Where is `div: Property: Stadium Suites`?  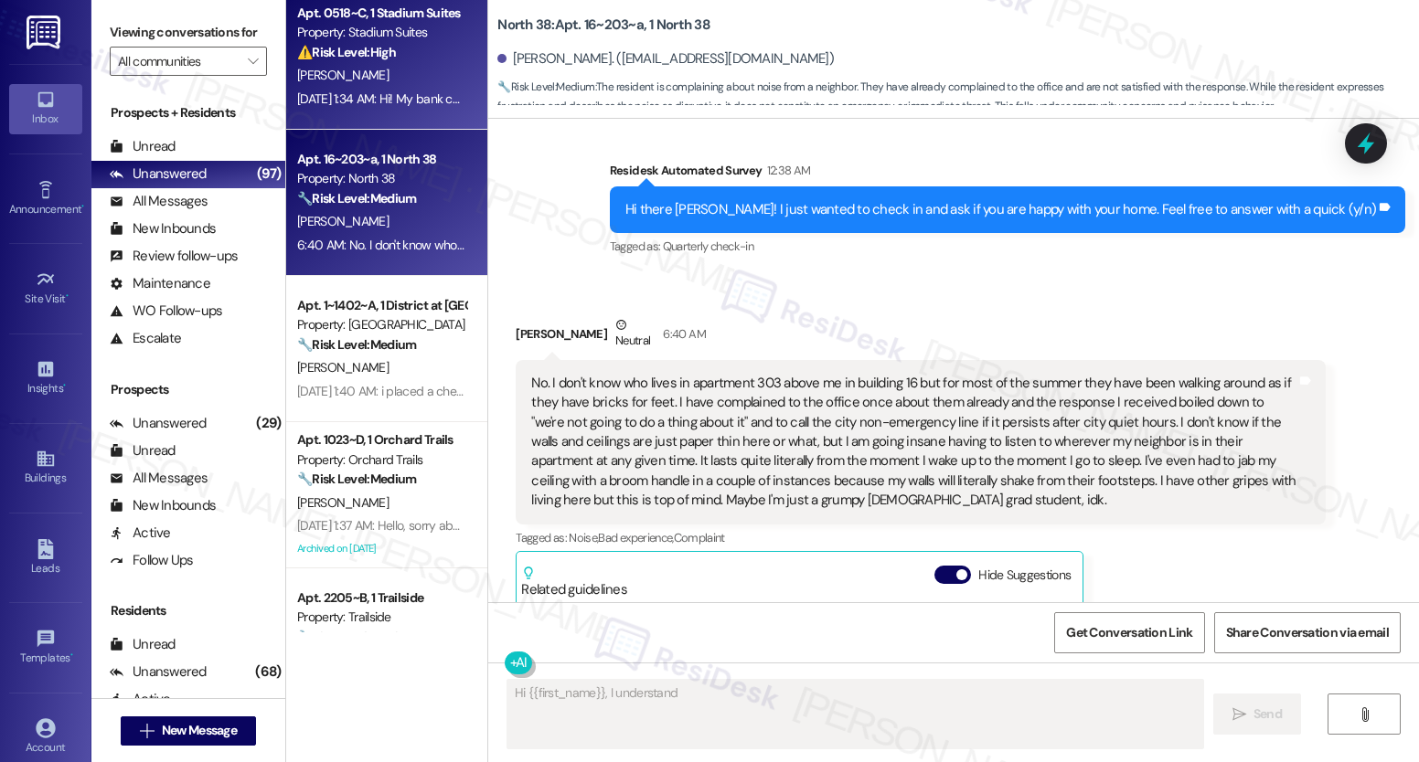 div: Property: Stadium Suites is located at coordinates (381, 32).